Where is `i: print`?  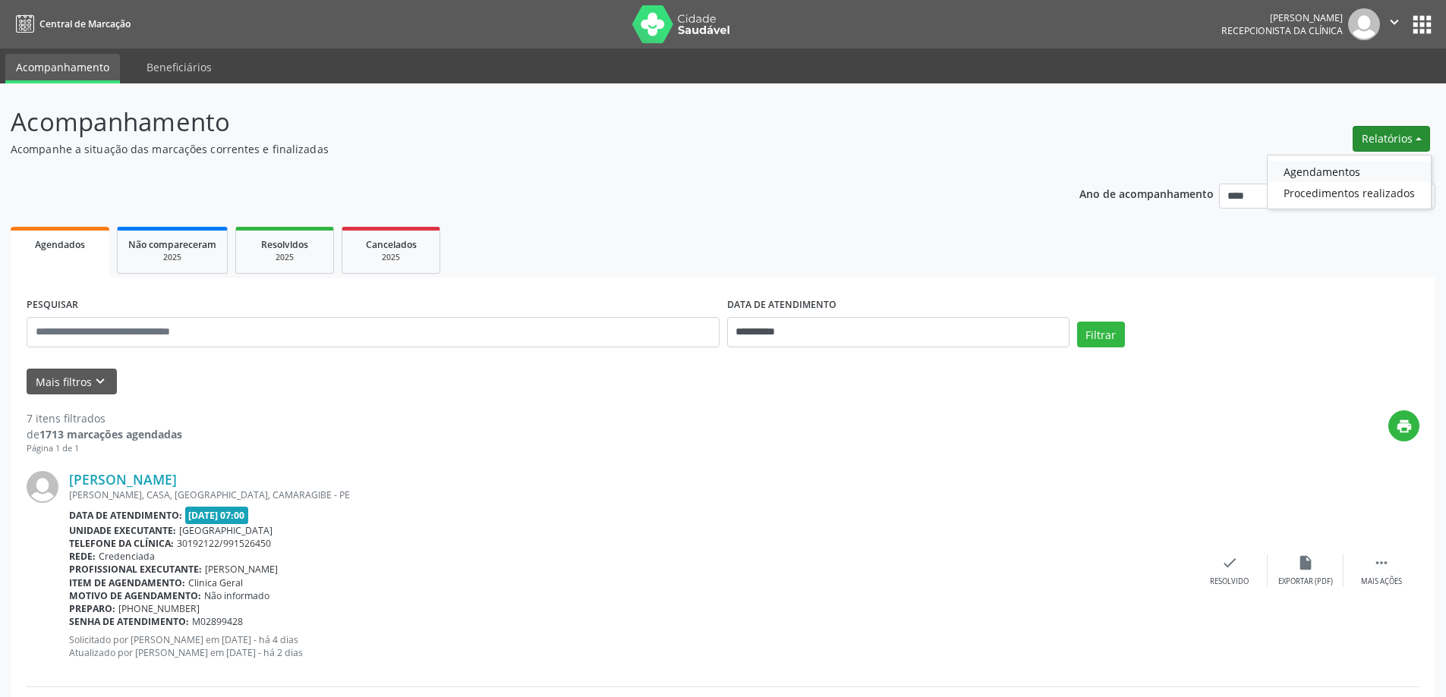
i: print is located at coordinates (1404, 427).